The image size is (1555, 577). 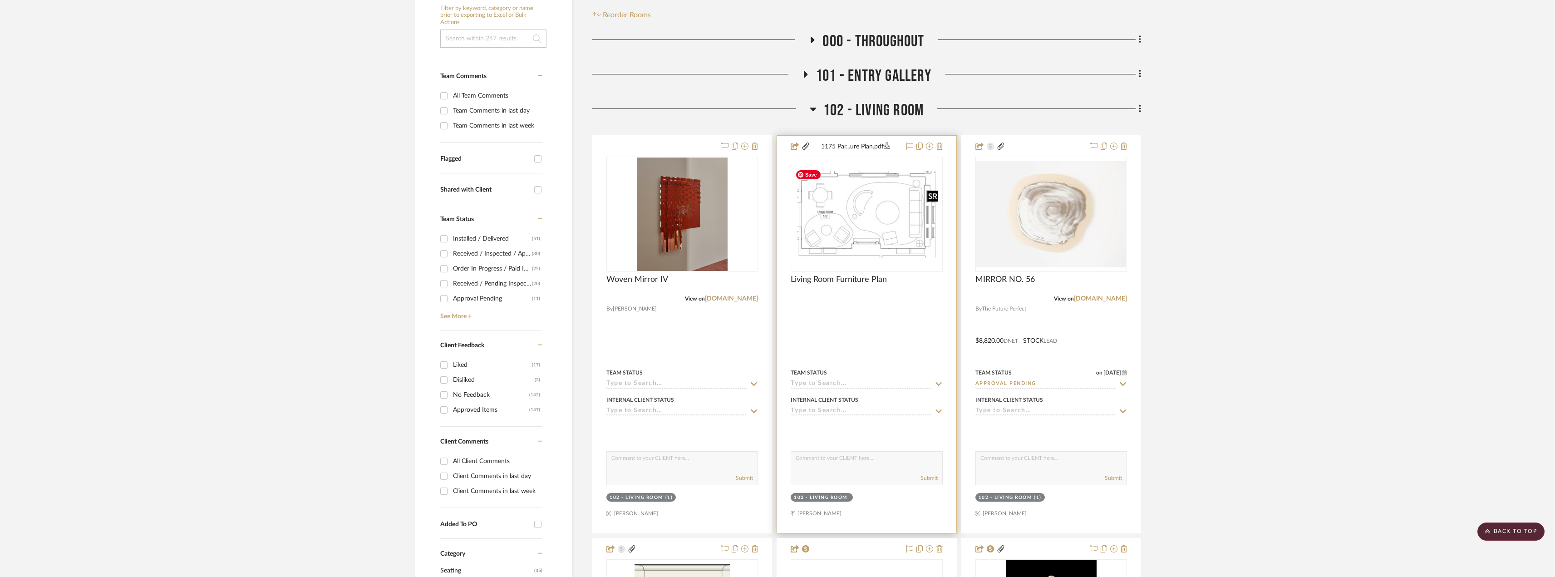 I want to click on div: (11), so click(x=536, y=299).